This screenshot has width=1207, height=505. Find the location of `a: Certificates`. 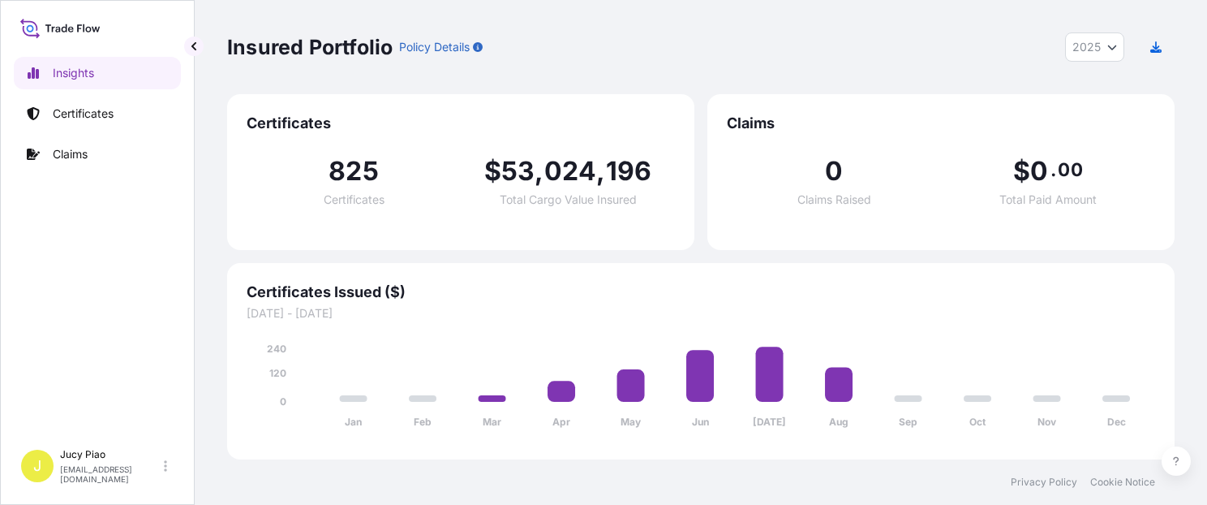

a: Certificates is located at coordinates (97, 114).